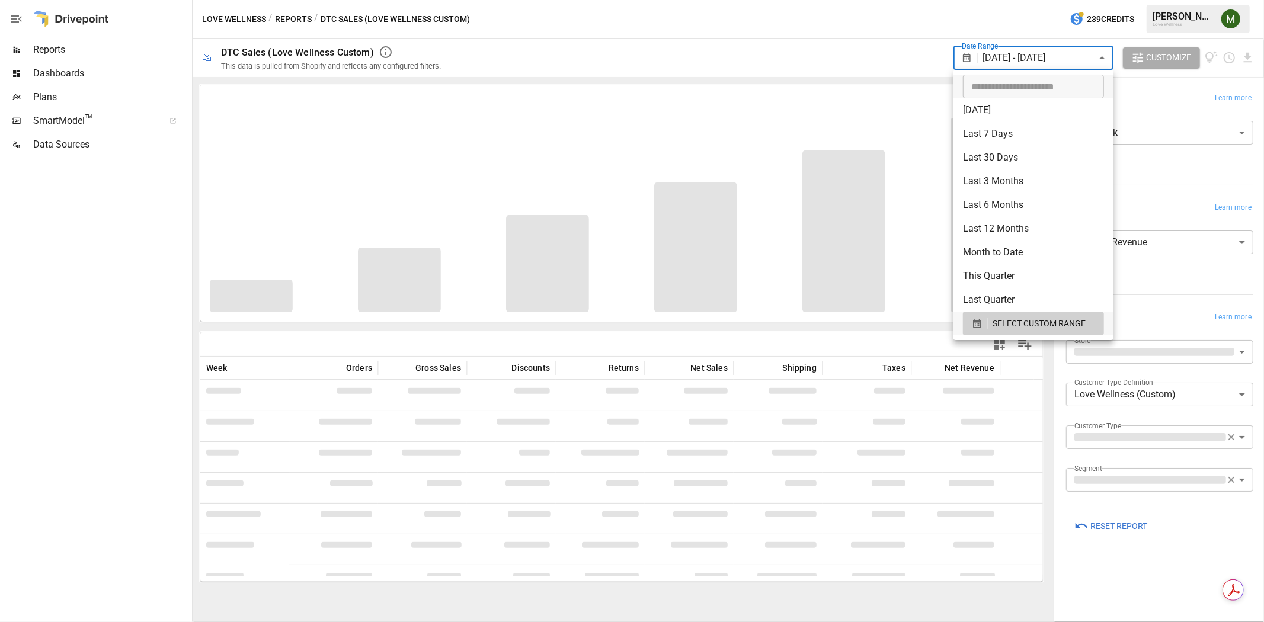  What do you see at coordinates (1033, 158) in the screenshot?
I see `li: Last 30 Days` at bounding box center [1033, 158].